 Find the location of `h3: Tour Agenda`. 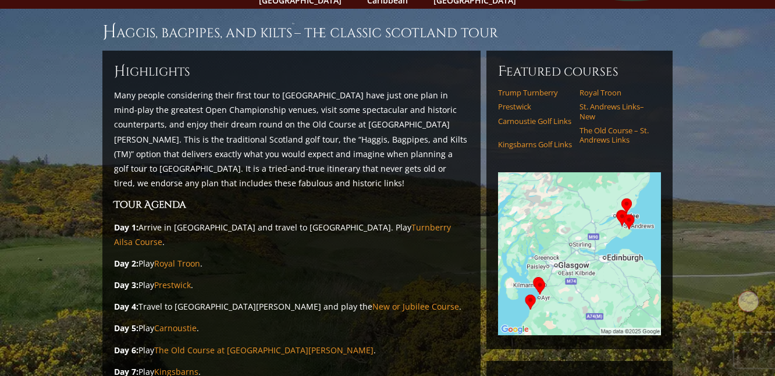

h3: Tour Agenda is located at coordinates (292, 205).